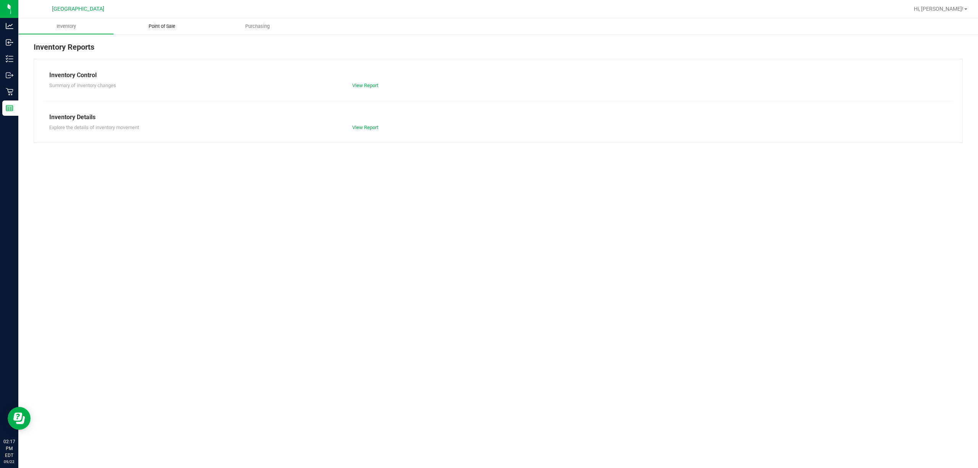 The width and height of the screenshot is (978, 468). Describe the element at coordinates (9, 462) in the screenshot. I see `p: 09/22` at that location.